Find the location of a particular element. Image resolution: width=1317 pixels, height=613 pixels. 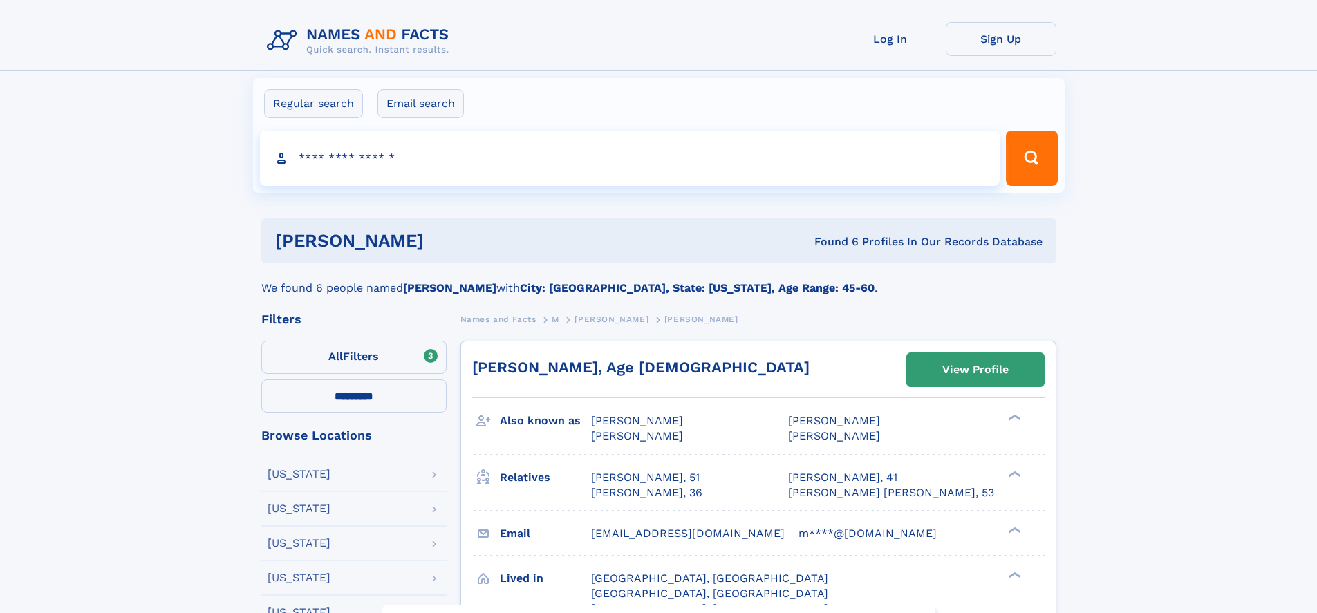

label: Email search is located at coordinates (420, 104).